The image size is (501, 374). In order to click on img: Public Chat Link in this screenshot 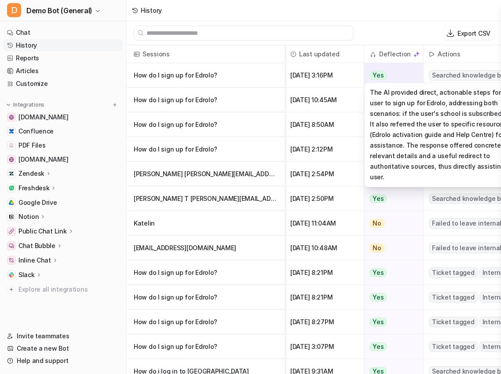, I will do `click(11, 231)`.